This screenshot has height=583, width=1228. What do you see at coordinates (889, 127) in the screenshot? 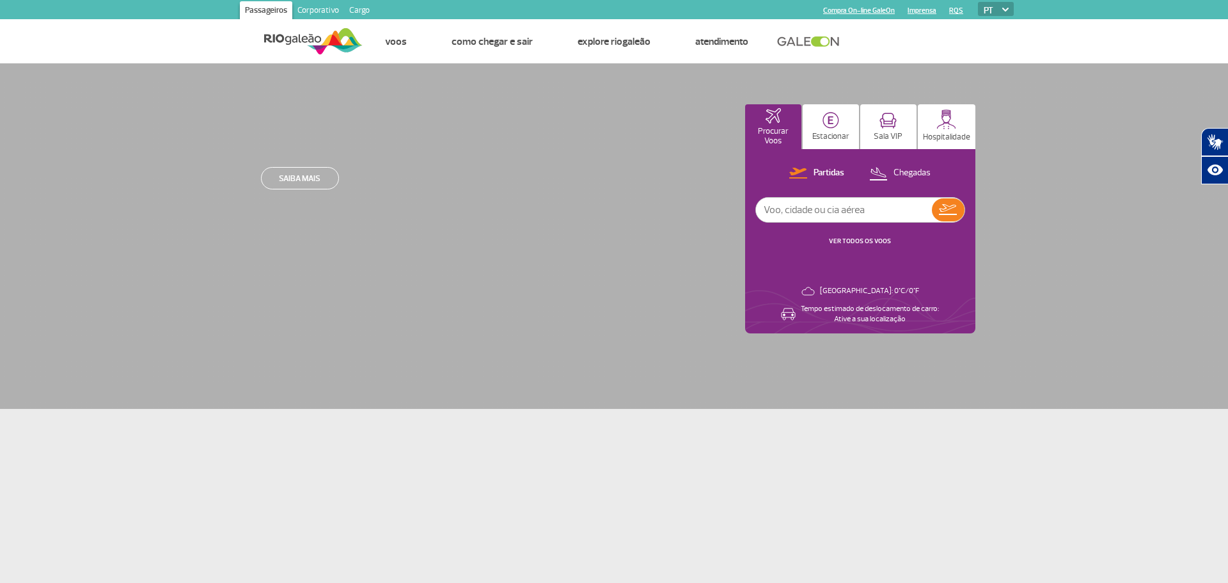
I see `button: Sala VIP` at bounding box center [889, 127].